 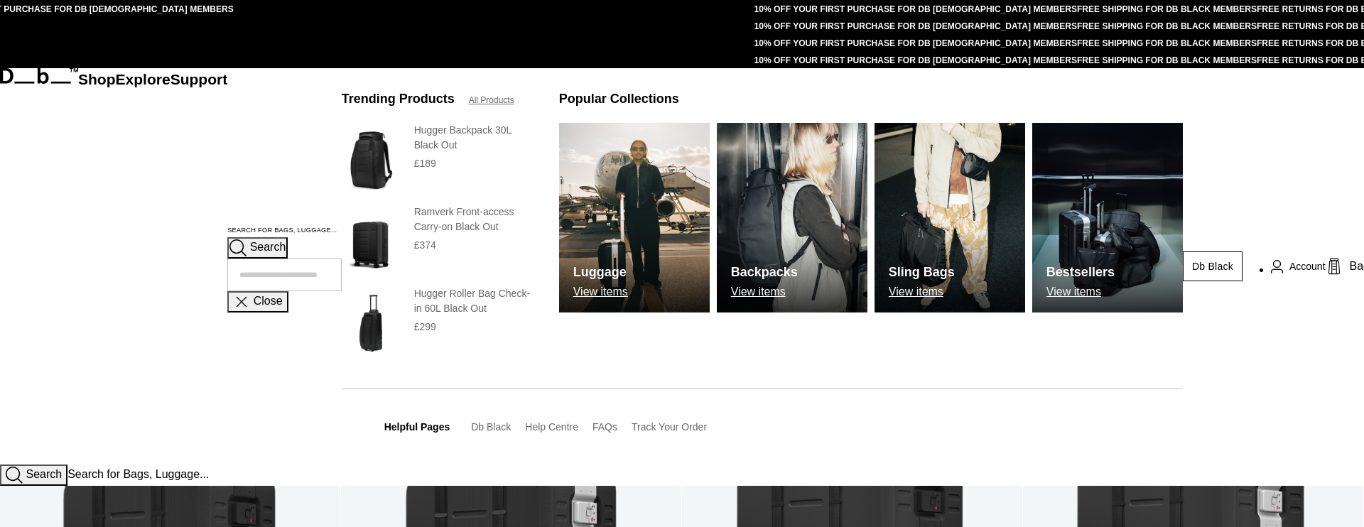 I want to click on img: Ramverk Front-access Carry-on Black Out, so click(x=371, y=242).